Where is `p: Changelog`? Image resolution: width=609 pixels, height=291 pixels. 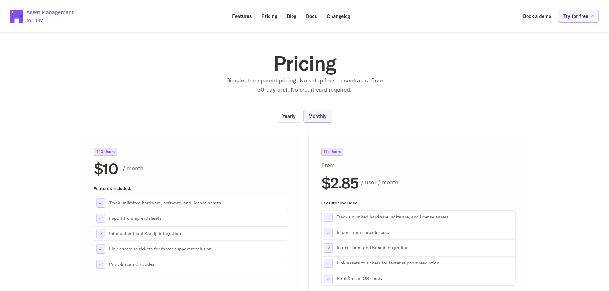
p: Changelog is located at coordinates (338, 16).